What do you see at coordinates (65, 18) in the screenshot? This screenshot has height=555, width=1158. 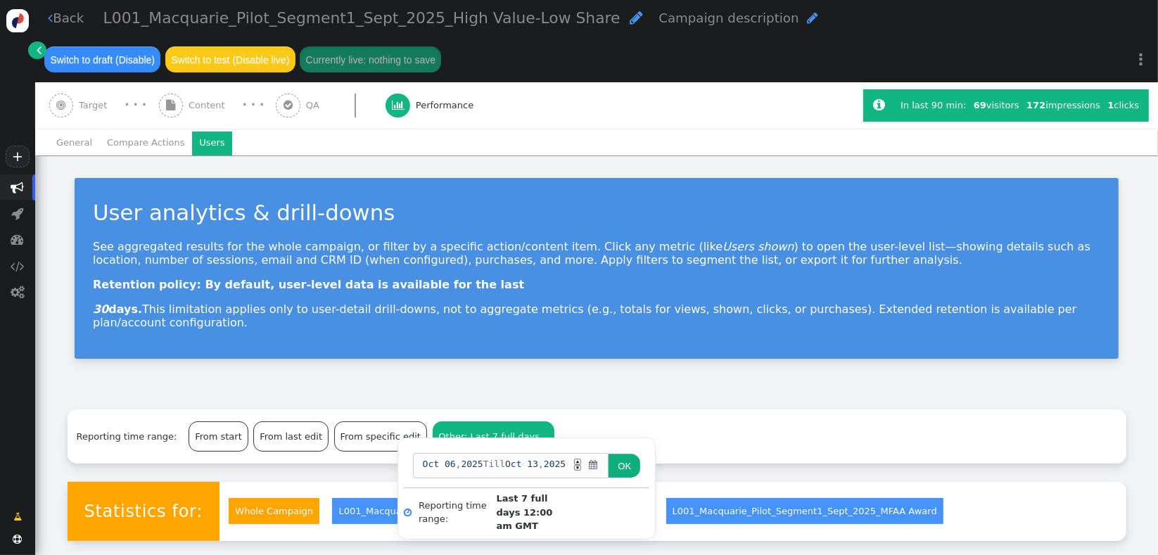 I see `a: Back` at bounding box center [65, 18].